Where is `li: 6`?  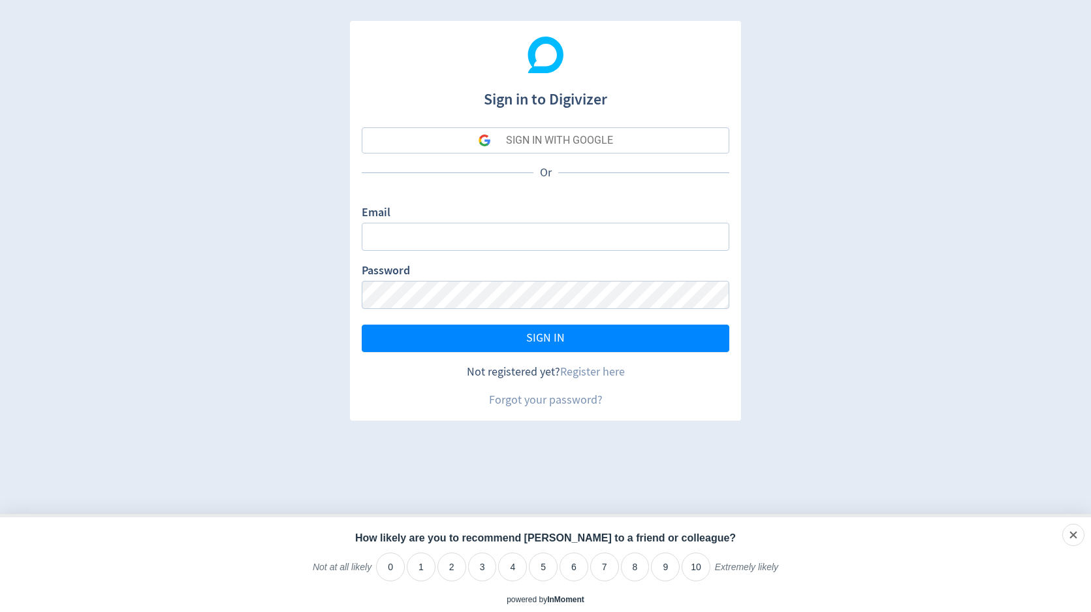
li: 6 is located at coordinates (574, 567).